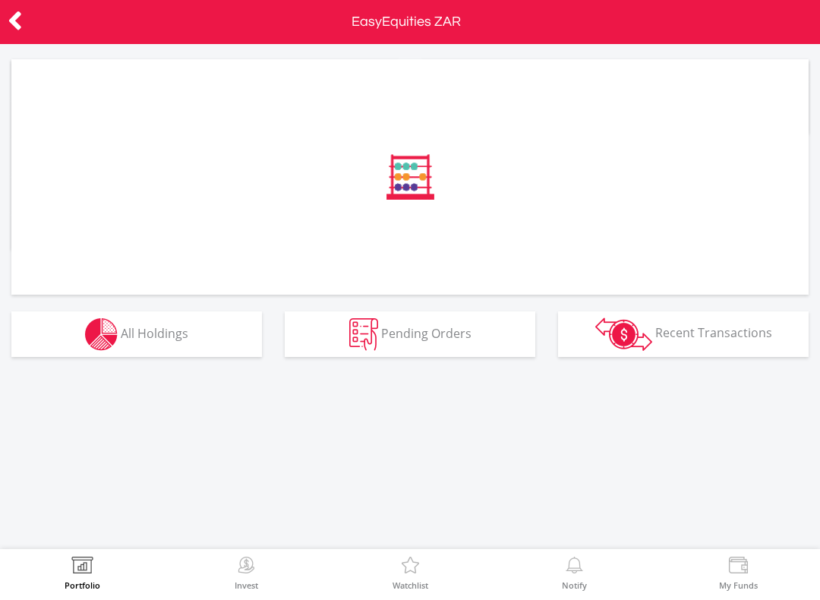  What do you see at coordinates (426, 333) in the screenshot?
I see `span: Pending Orders` at bounding box center [426, 333].